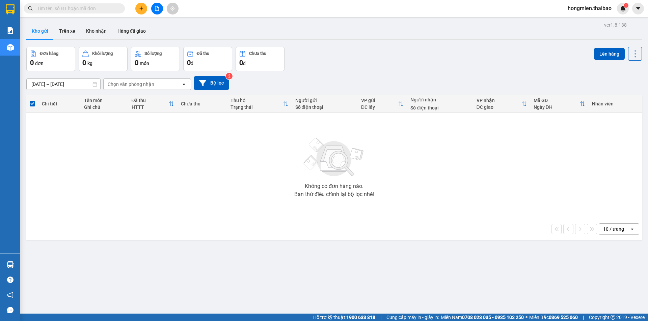 The width and height of the screenshot is (648, 321). Describe the element at coordinates (499, 107) in the screenshot. I see `div: ĐC giao` at that location.